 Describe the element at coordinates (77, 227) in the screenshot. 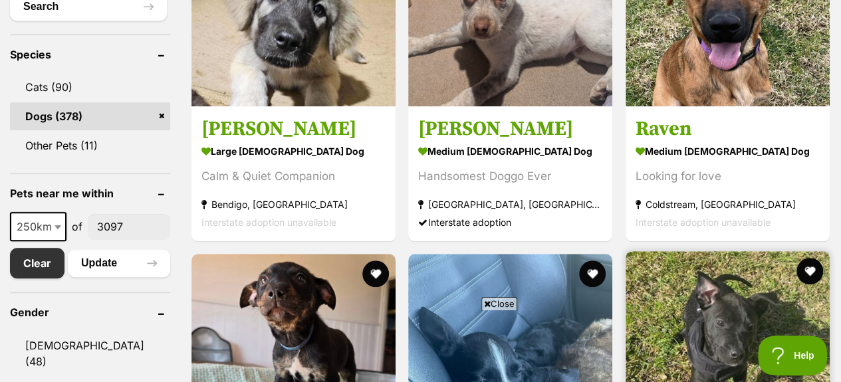

I see `span: of` at that location.